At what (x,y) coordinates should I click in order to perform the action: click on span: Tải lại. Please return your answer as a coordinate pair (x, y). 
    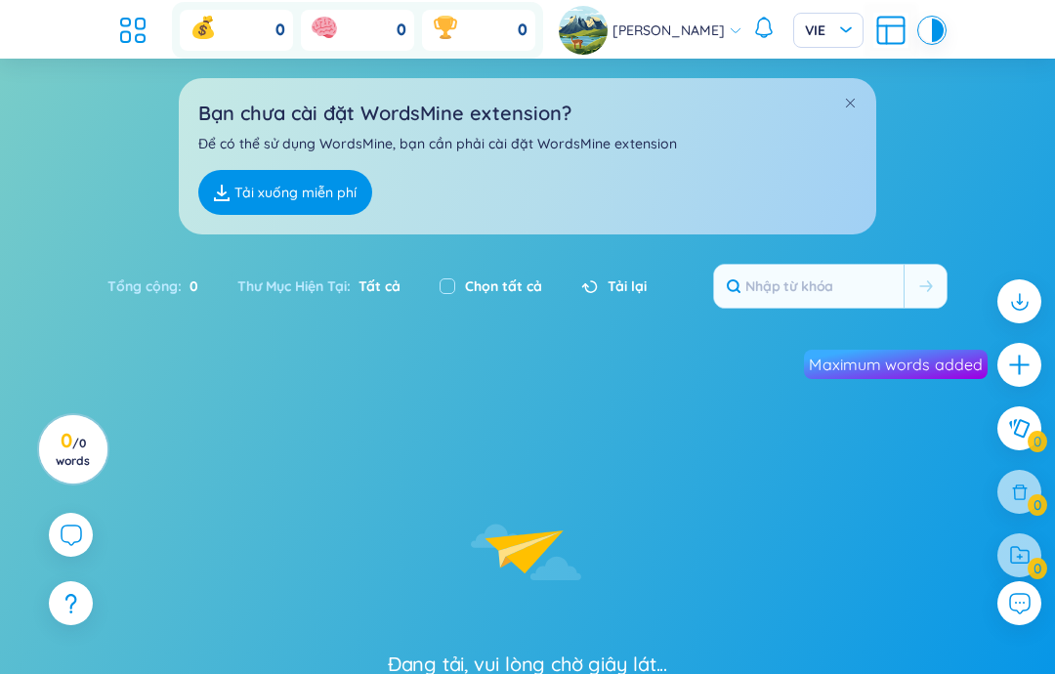
    Looking at the image, I should click on (627, 286).